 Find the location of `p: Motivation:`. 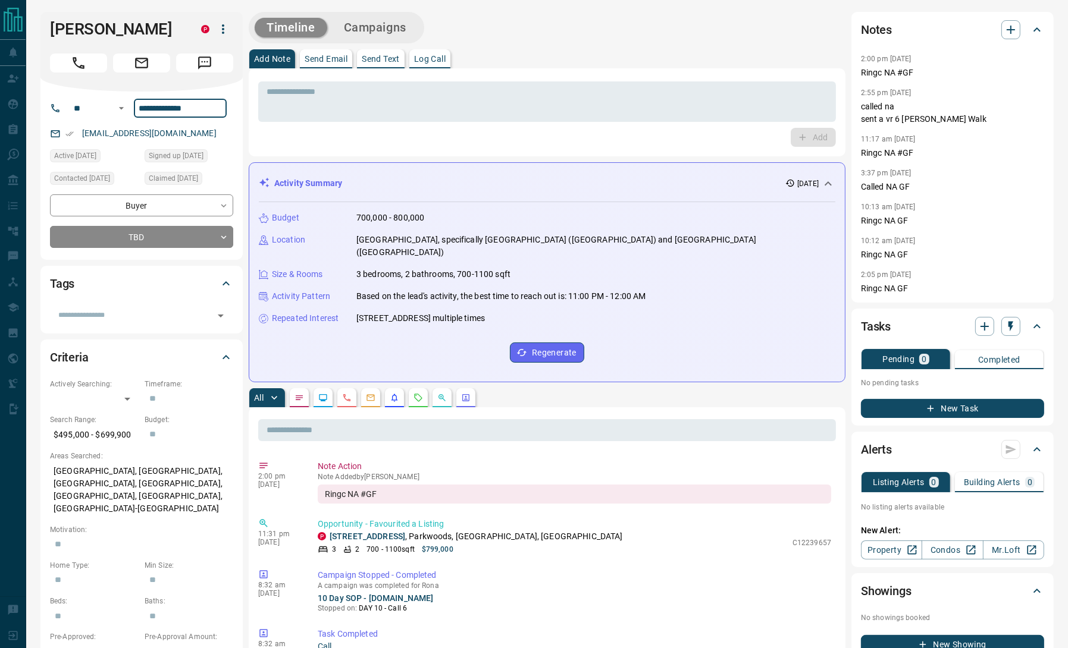

p: Motivation: is located at coordinates (142, 530).